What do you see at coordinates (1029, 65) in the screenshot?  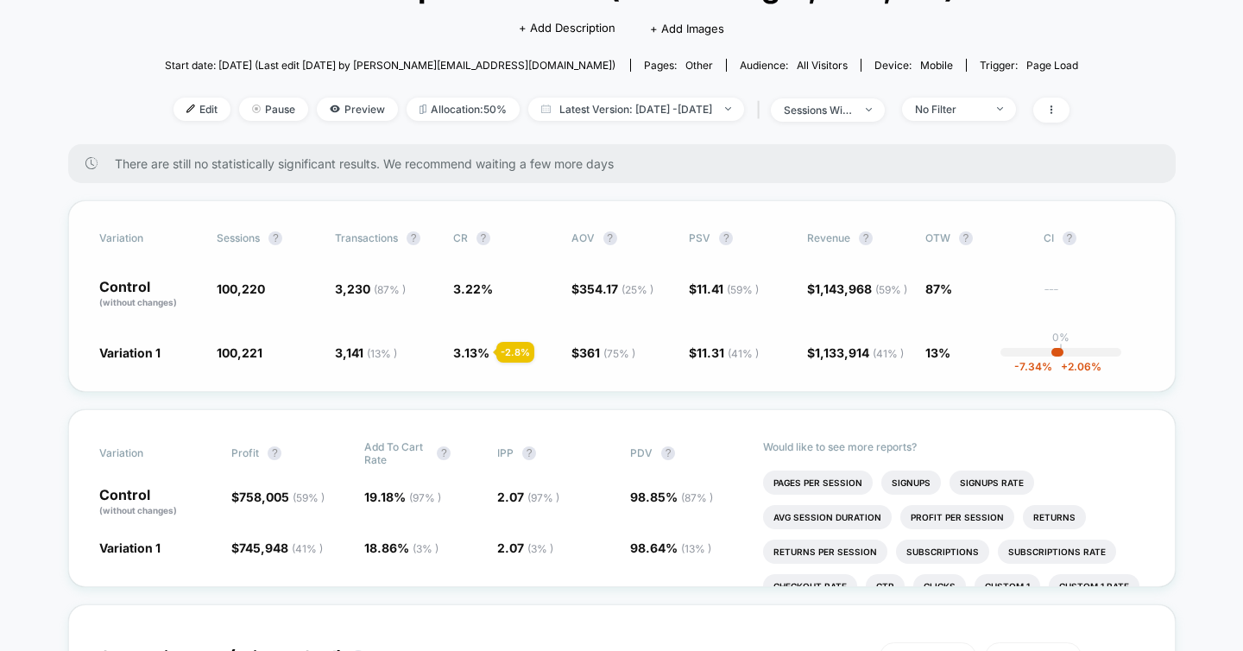 I see `div: Trigger:` at bounding box center [1029, 65].